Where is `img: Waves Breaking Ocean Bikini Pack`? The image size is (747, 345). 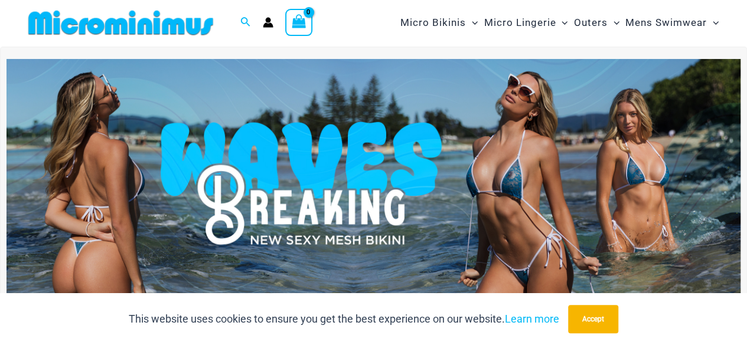 img: Waves Breaking Ocean Bikini Pack is located at coordinates (373, 184).